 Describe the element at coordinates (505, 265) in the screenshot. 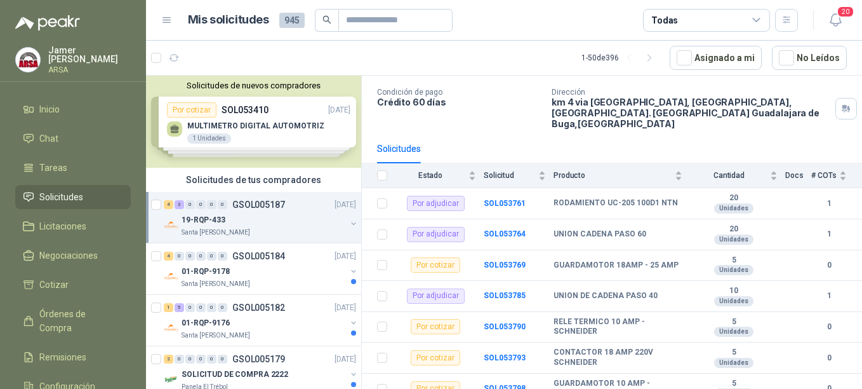

I see `b: SOL053769` at that location.